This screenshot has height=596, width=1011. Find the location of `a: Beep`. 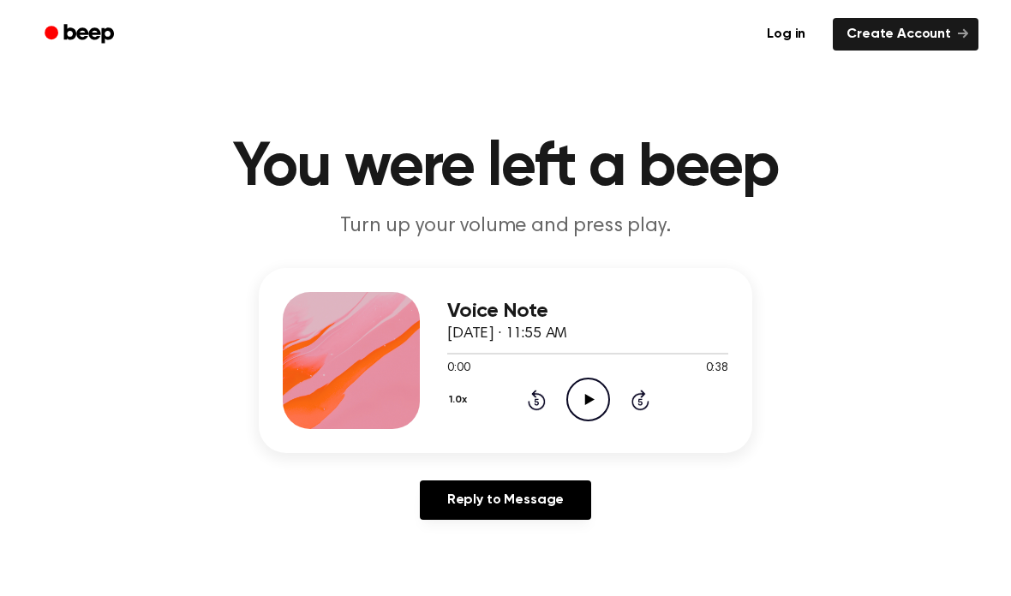

a: Beep is located at coordinates (81, 34).